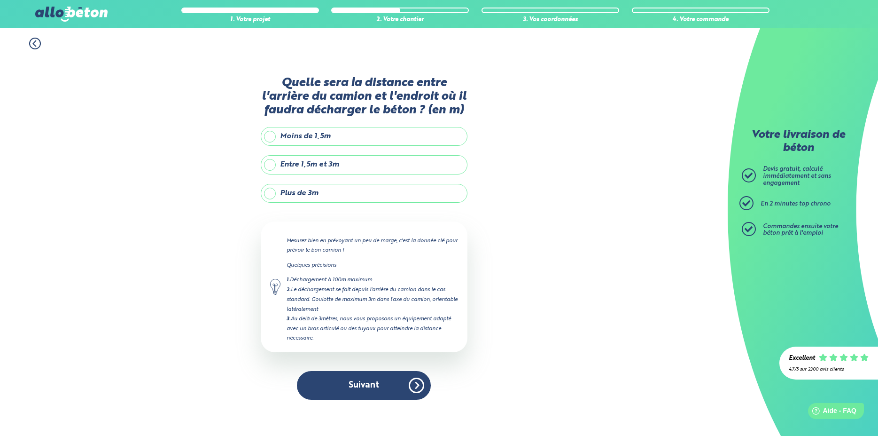 This screenshot has width=878, height=436. I want to click on label: Plus de 3m, so click(364, 193).